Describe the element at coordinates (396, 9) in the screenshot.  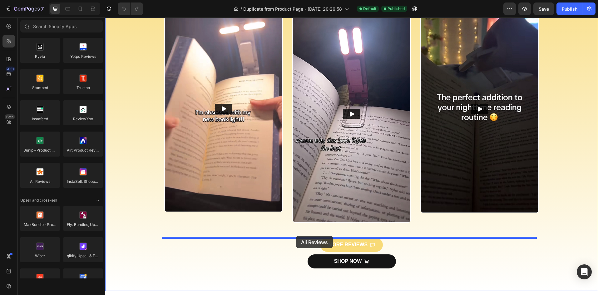
I see `span: Published` at that location.